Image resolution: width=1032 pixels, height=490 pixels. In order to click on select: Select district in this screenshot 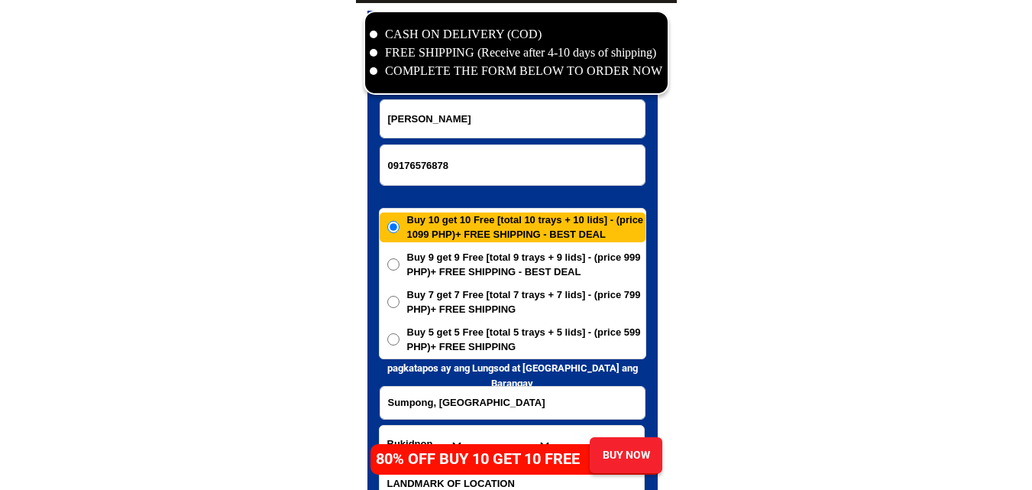, I will do `click(511, 444)`.